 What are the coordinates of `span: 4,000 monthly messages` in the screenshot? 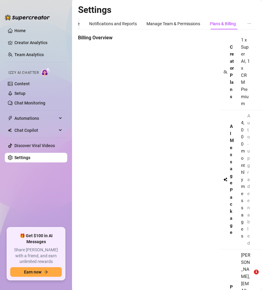 It's located at (243, 179).